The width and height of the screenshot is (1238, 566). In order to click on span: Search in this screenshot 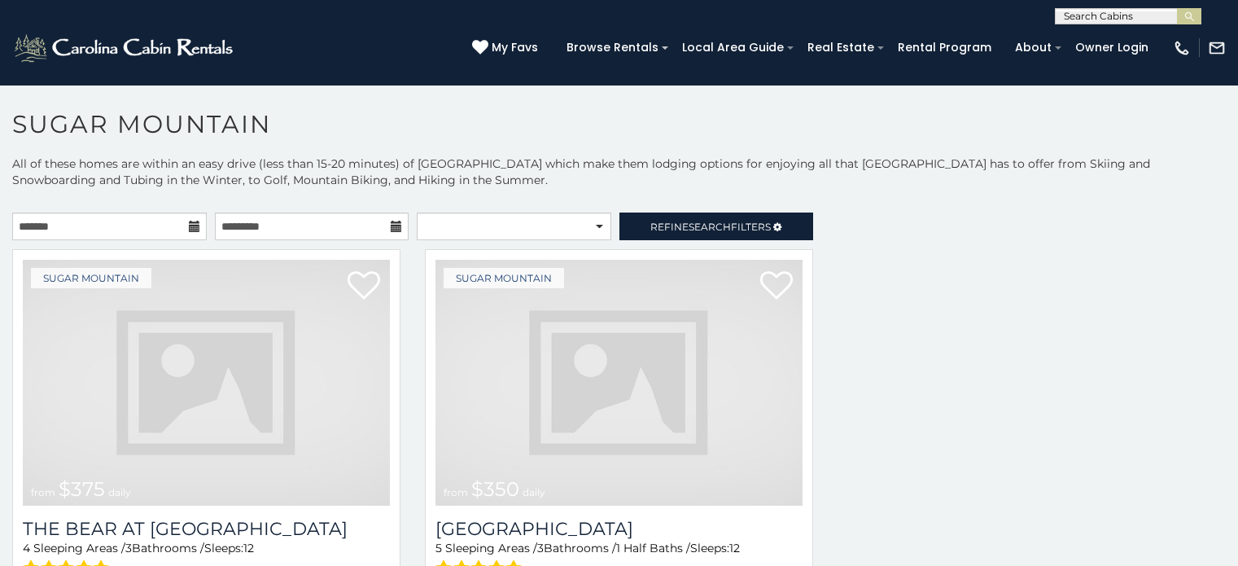, I will do `click(710, 226)`.